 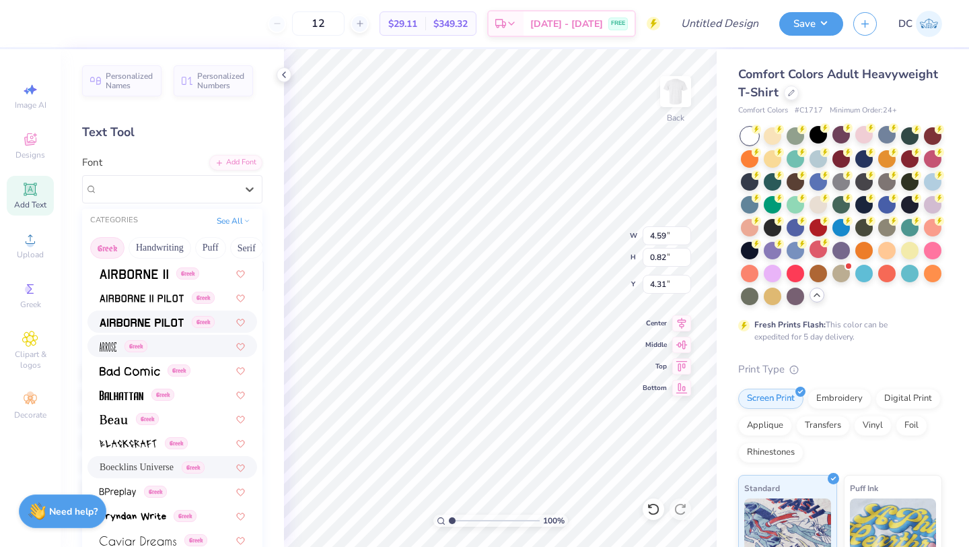 I want to click on button: Greek, so click(x=107, y=248).